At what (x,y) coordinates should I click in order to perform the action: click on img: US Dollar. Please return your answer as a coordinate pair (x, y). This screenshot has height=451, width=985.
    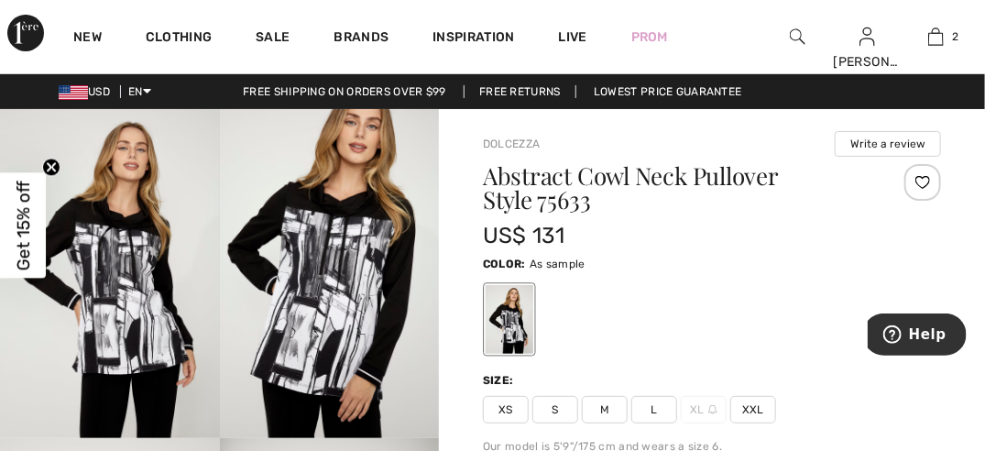
    Looking at the image, I should click on (73, 93).